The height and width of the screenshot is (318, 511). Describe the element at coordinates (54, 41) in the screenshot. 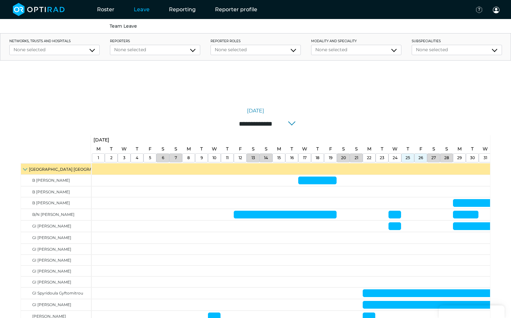

I see `label: networks, trusts and hospitals` at that location.